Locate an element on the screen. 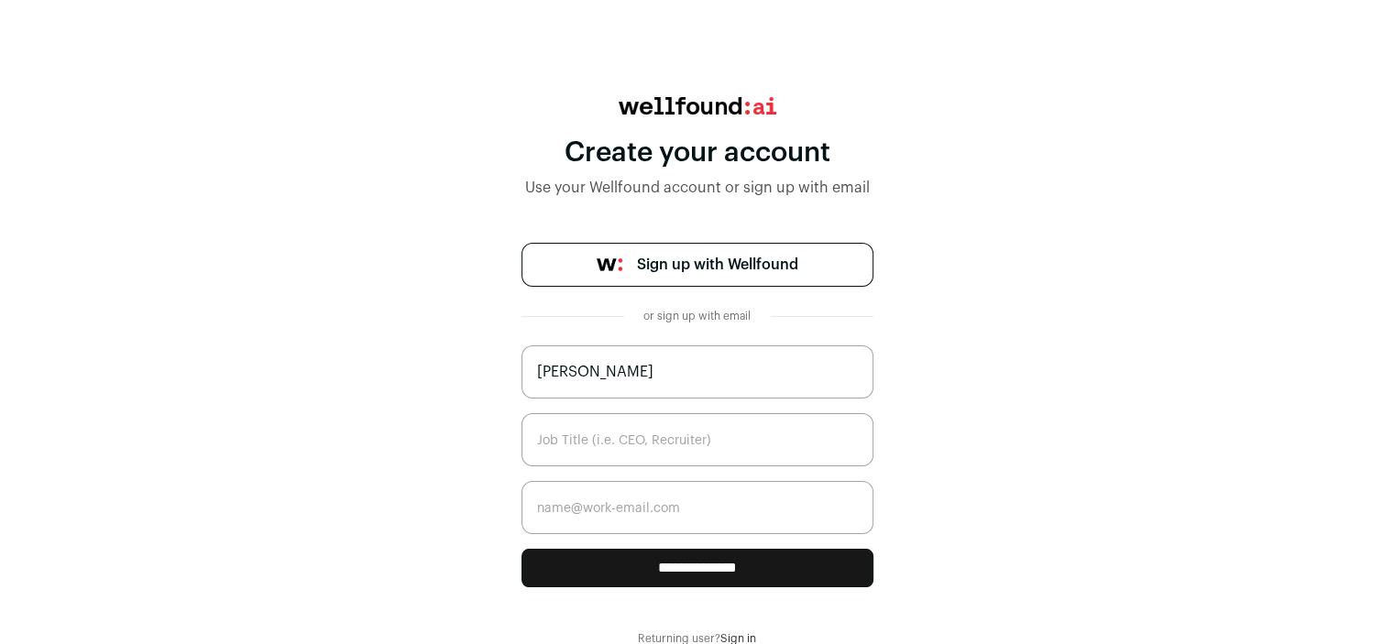 The width and height of the screenshot is (1394, 644). input: Jane Smith is located at coordinates (698, 372).